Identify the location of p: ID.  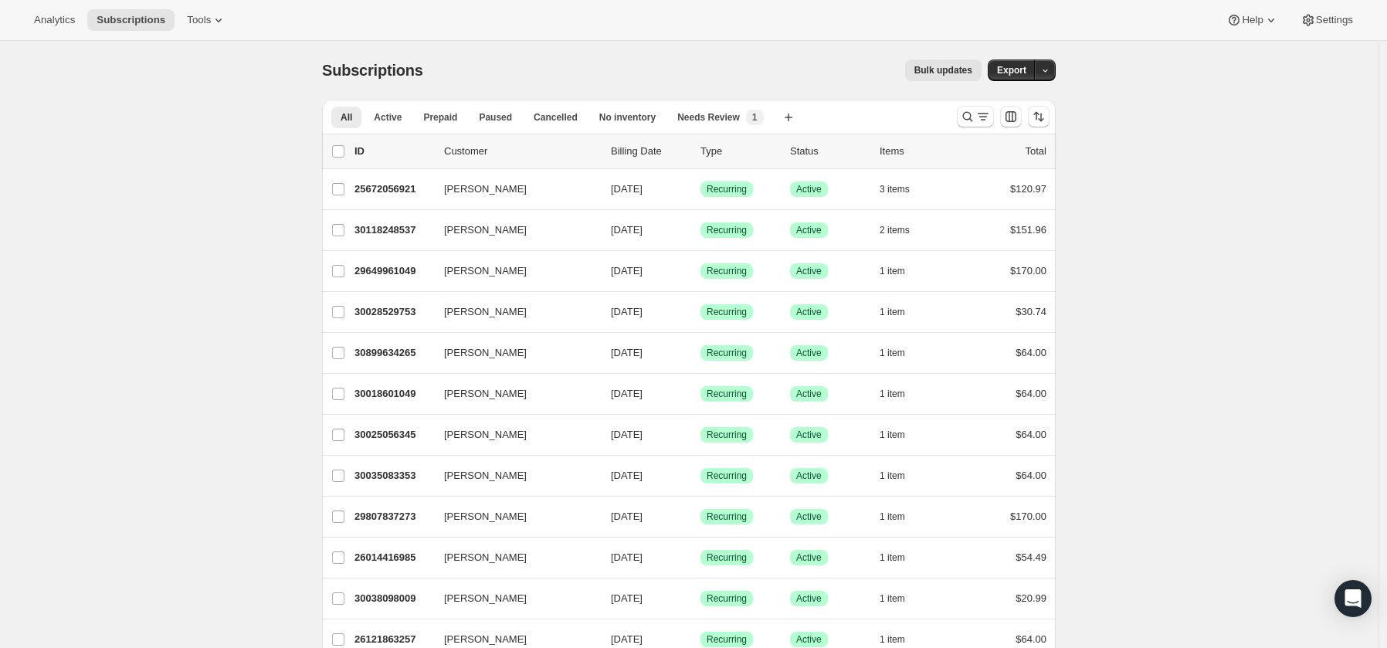
(393, 151).